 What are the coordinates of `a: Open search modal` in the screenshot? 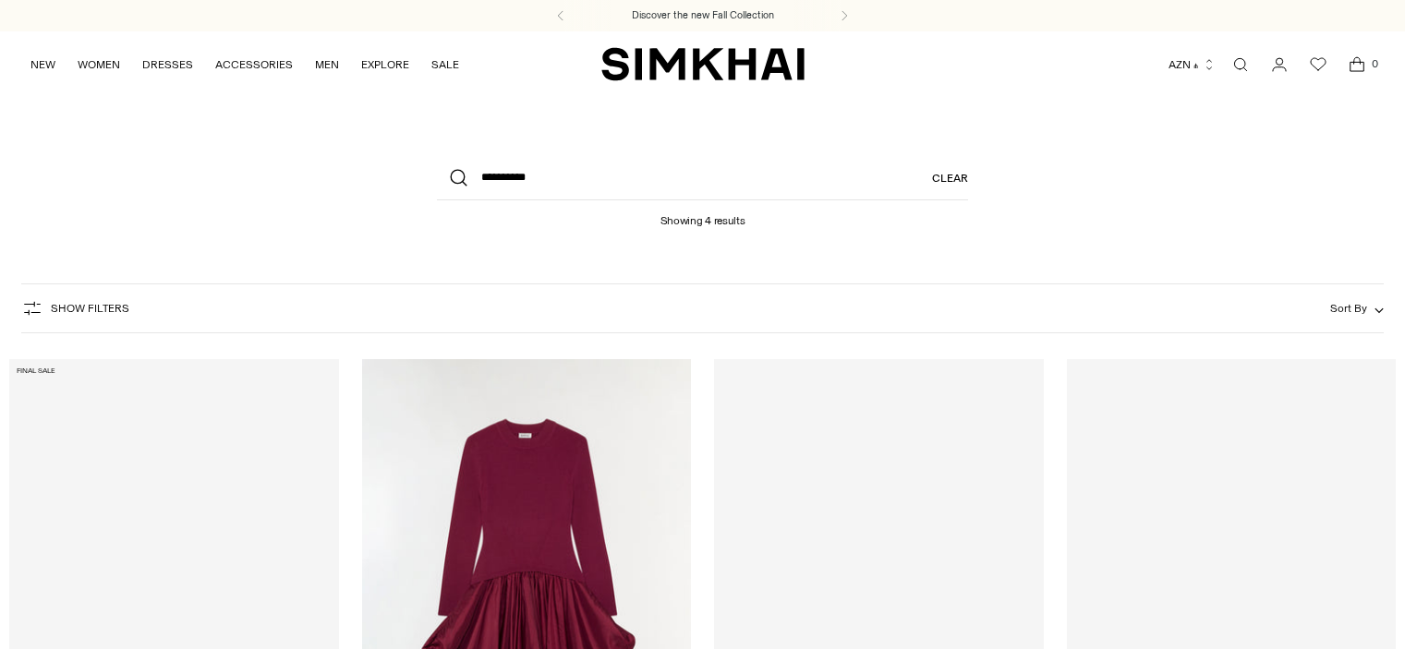 It's located at (1240, 65).